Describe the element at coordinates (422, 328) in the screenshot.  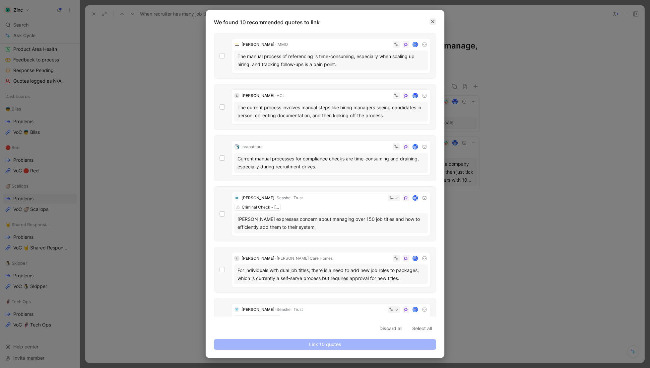
I see `span: Select all` at that location.